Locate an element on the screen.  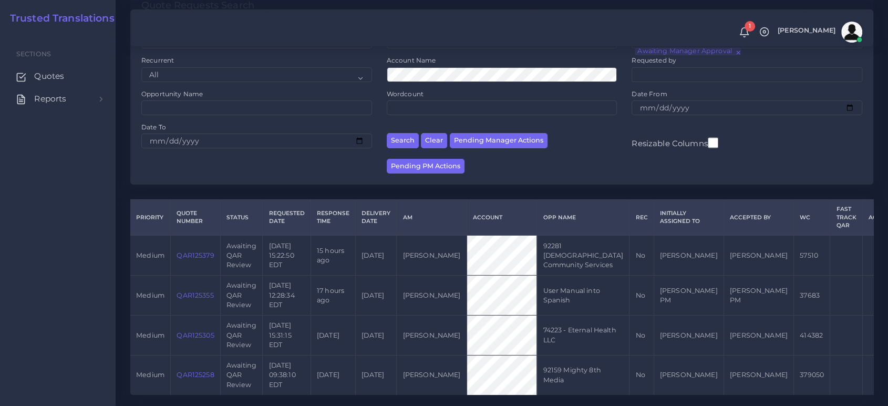
a: Trusted Translations is located at coordinates (58, 18).